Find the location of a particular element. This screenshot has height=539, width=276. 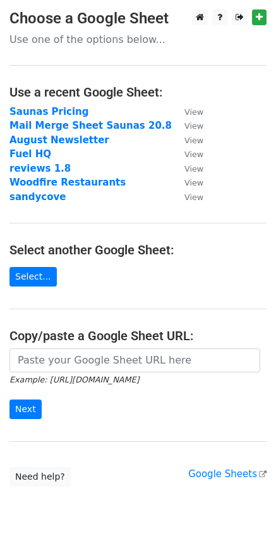

h4: Use a recent Google Sheet: is located at coordinates (138, 92).